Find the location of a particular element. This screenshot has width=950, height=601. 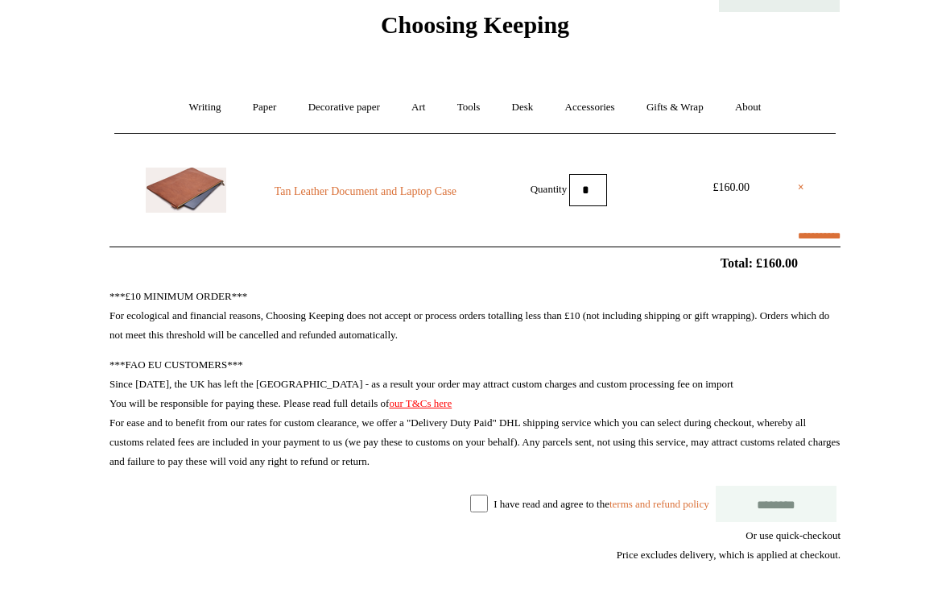

a: Accessories is located at coordinates (590, 107).